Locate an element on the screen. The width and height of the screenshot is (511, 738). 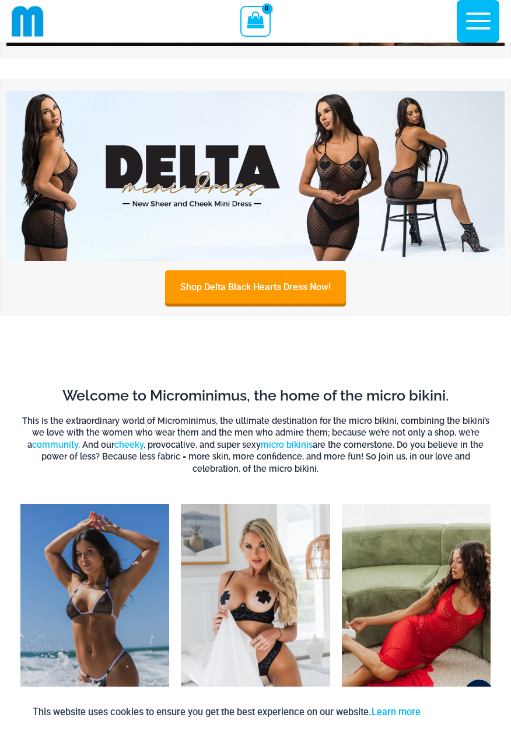
a: micro bikinis is located at coordinates (287, 444).